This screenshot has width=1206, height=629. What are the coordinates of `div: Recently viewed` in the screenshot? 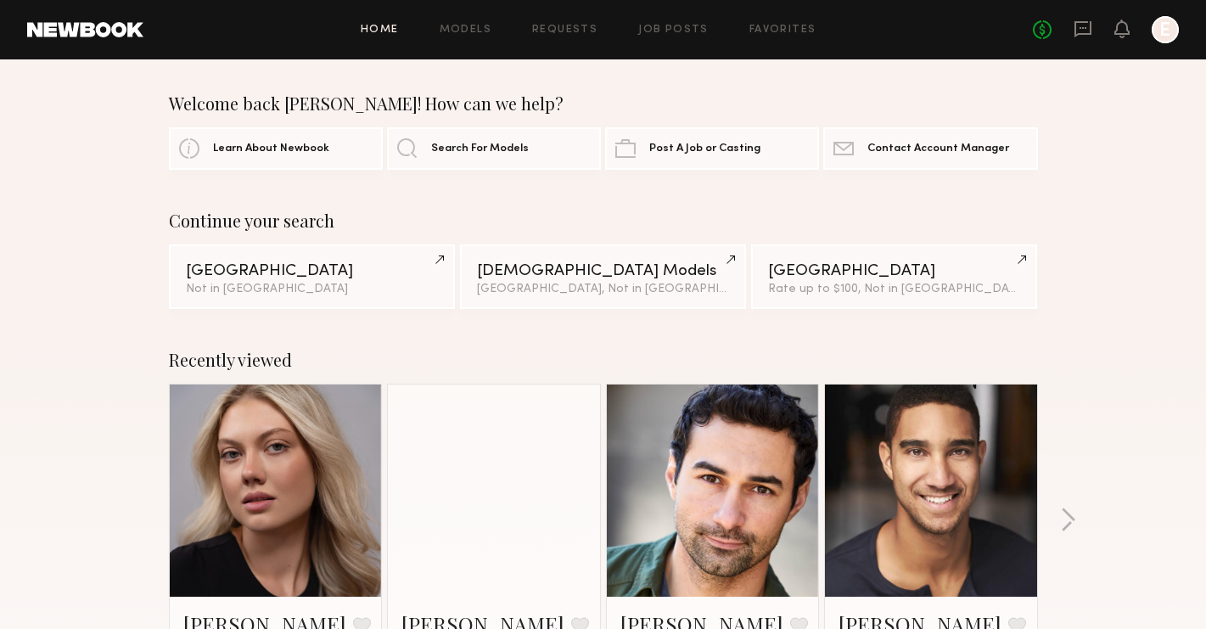 It's located at (604, 360).